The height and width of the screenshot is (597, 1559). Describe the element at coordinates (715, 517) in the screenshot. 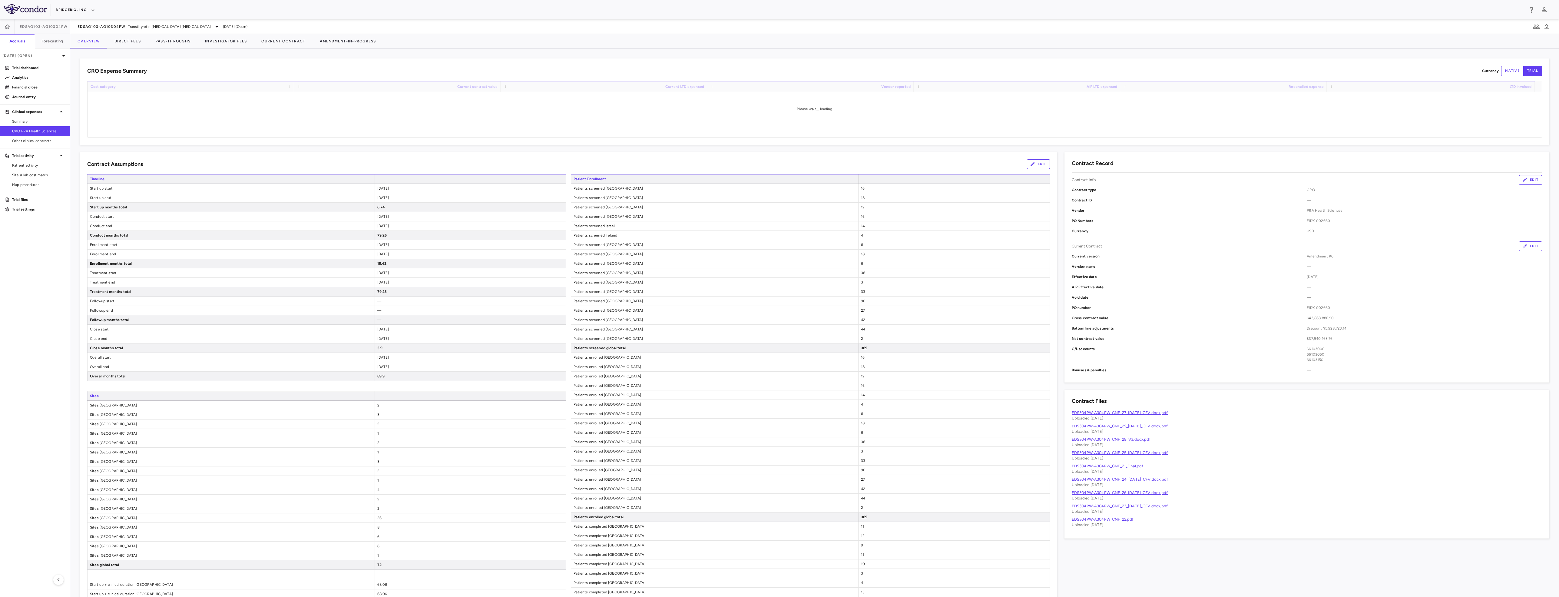

I see `span: Patients enrolled global total` at that location.